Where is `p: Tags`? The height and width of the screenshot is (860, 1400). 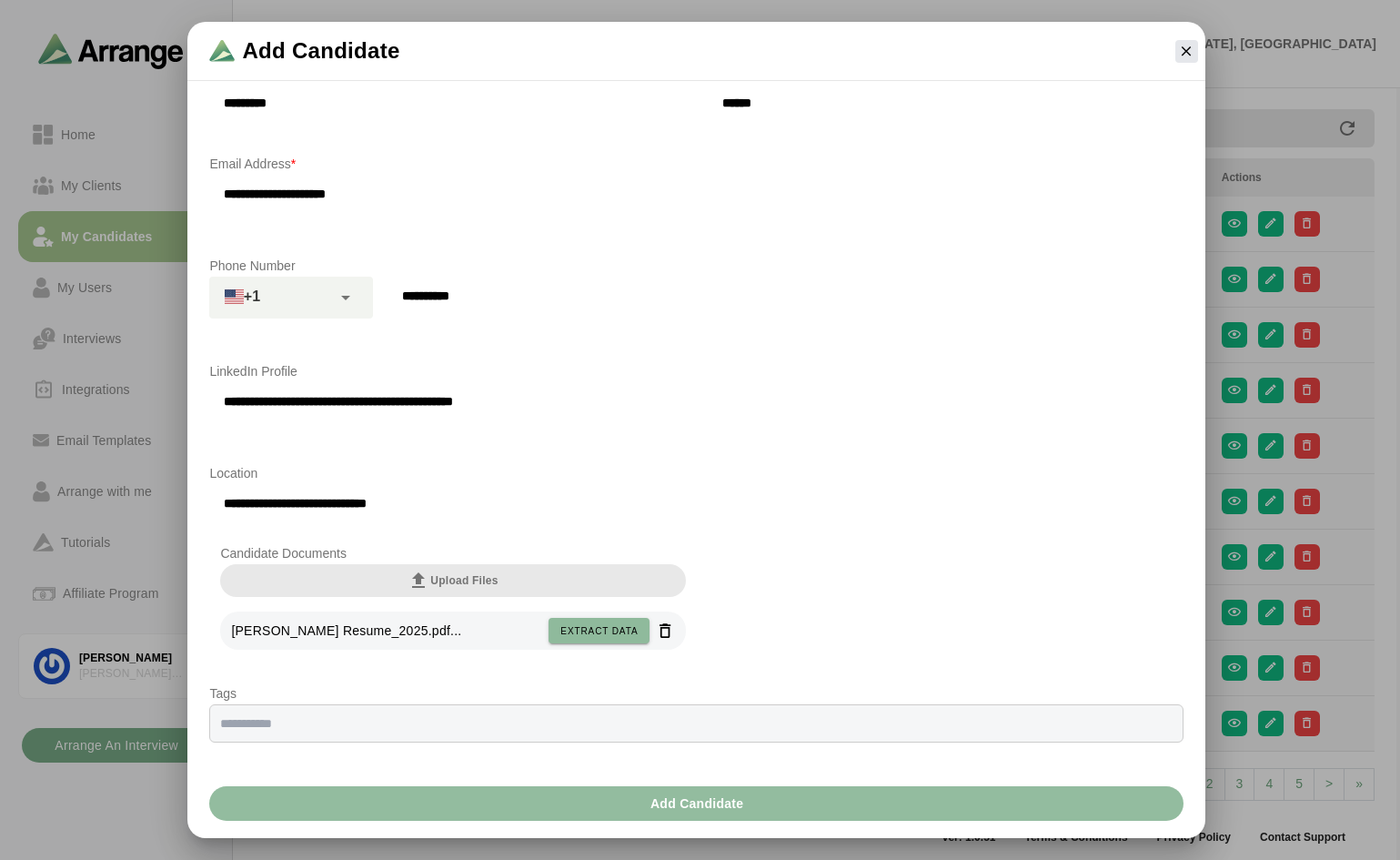
p: Tags is located at coordinates (696, 693).